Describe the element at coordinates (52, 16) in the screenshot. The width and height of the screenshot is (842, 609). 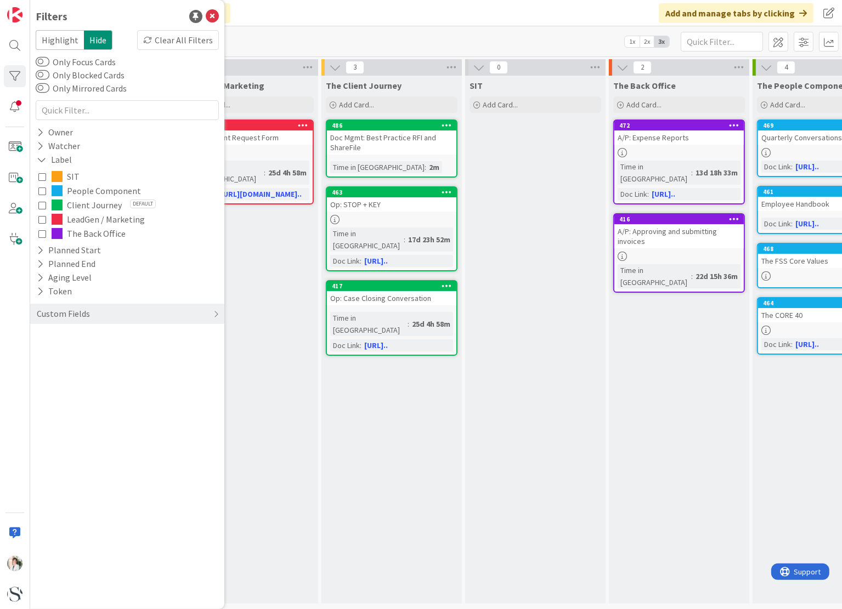
I see `div: Filters` at that location.